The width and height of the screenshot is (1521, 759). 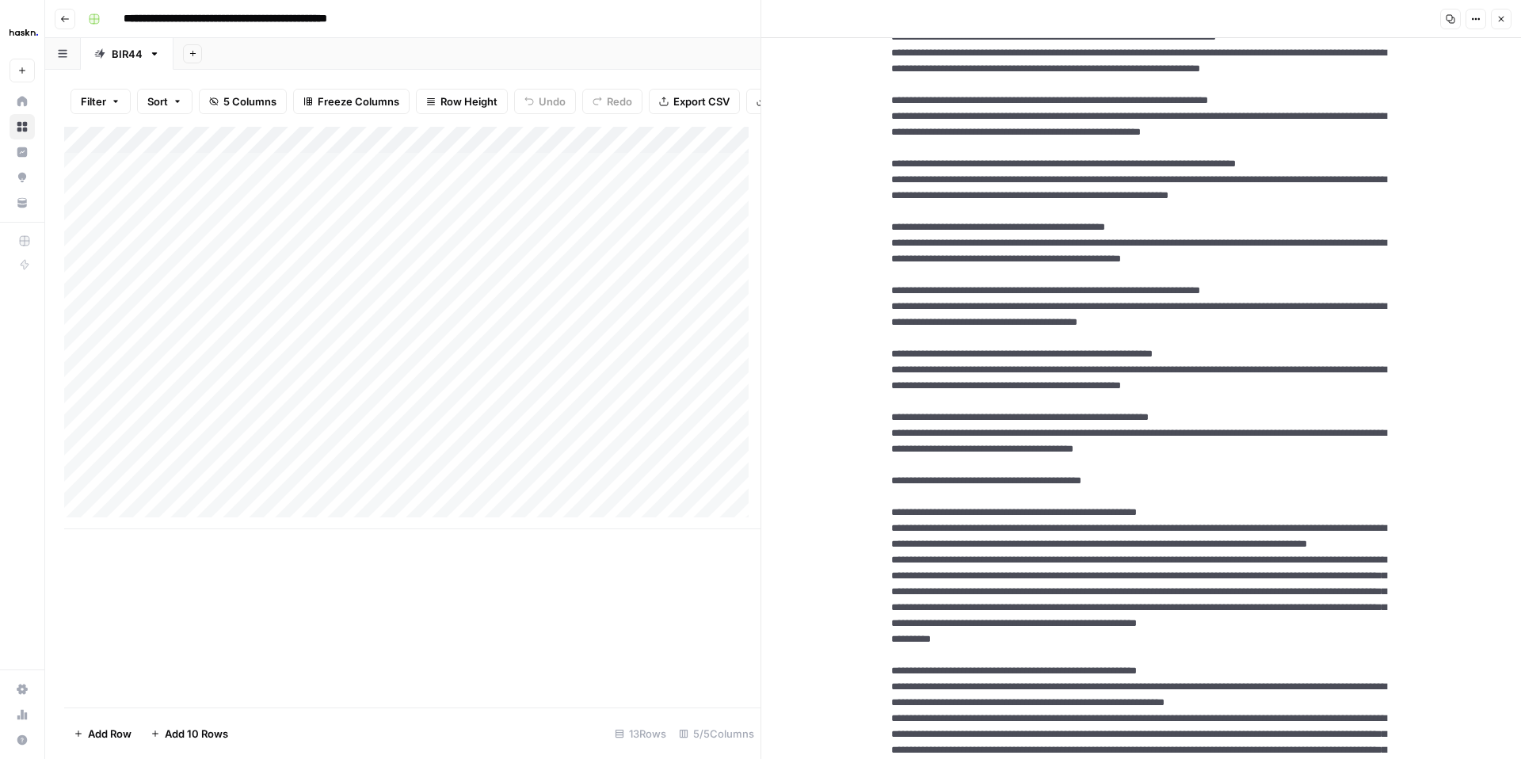 What do you see at coordinates (249, 101) in the screenshot?
I see `span: 5 Columns` at bounding box center [249, 101].